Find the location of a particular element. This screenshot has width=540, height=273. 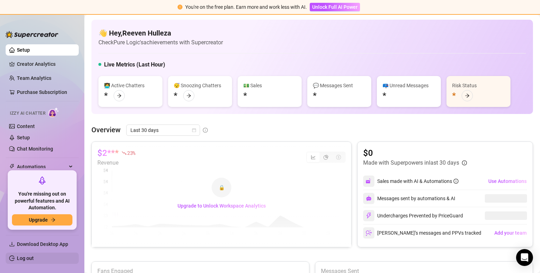

span: You're on the free plan. Earn more and work less with AI. is located at coordinates (246, 7).